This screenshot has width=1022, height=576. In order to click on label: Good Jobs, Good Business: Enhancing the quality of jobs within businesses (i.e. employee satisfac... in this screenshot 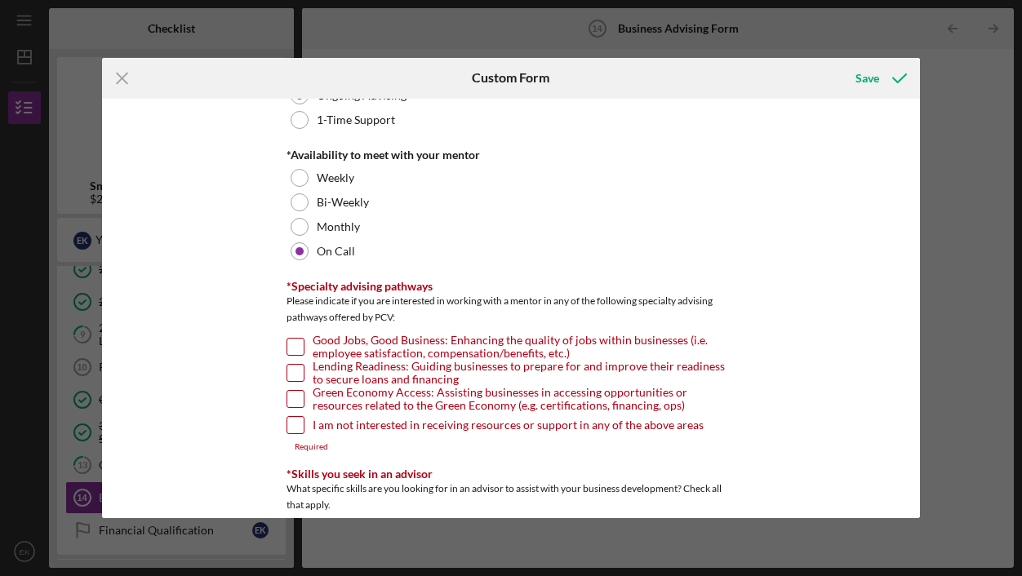, I will do `click(524, 347)`.